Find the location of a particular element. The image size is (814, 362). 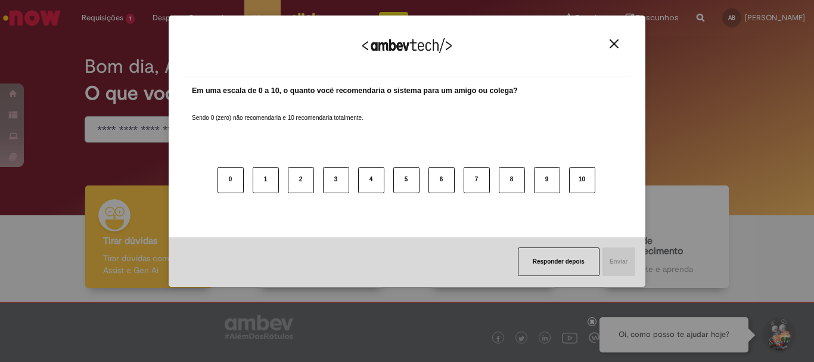

label: Sendo 0 (zero) não recomendaria e 10 recomendaria totalmente. is located at coordinates (278, 111).